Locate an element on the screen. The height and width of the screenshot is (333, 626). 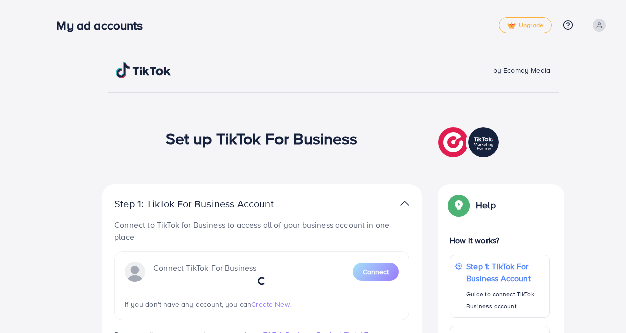
img: tick is located at coordinates (511, 26).